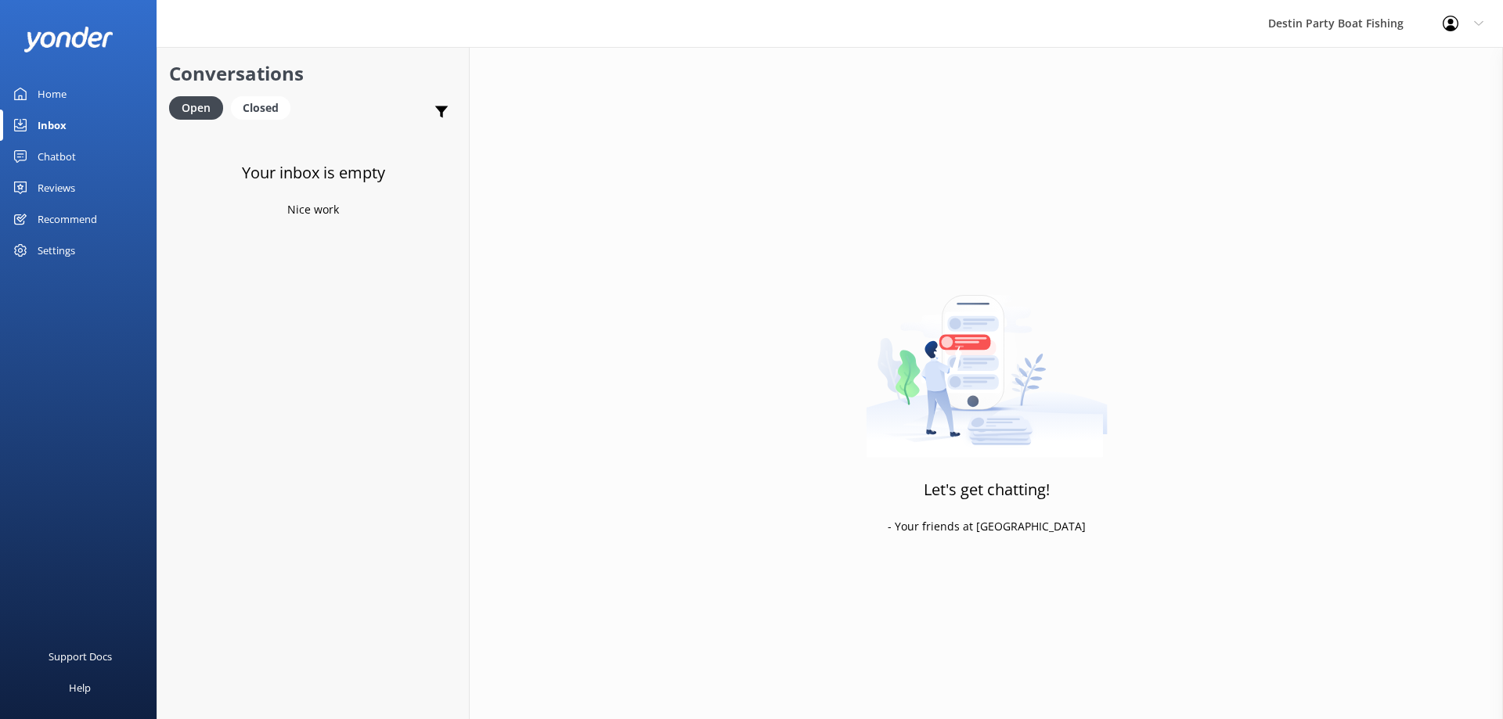 The image size is (1503, 719). Describe the element at coordinates (200, 107) in the screenshot. I see `a: Open` at that location.